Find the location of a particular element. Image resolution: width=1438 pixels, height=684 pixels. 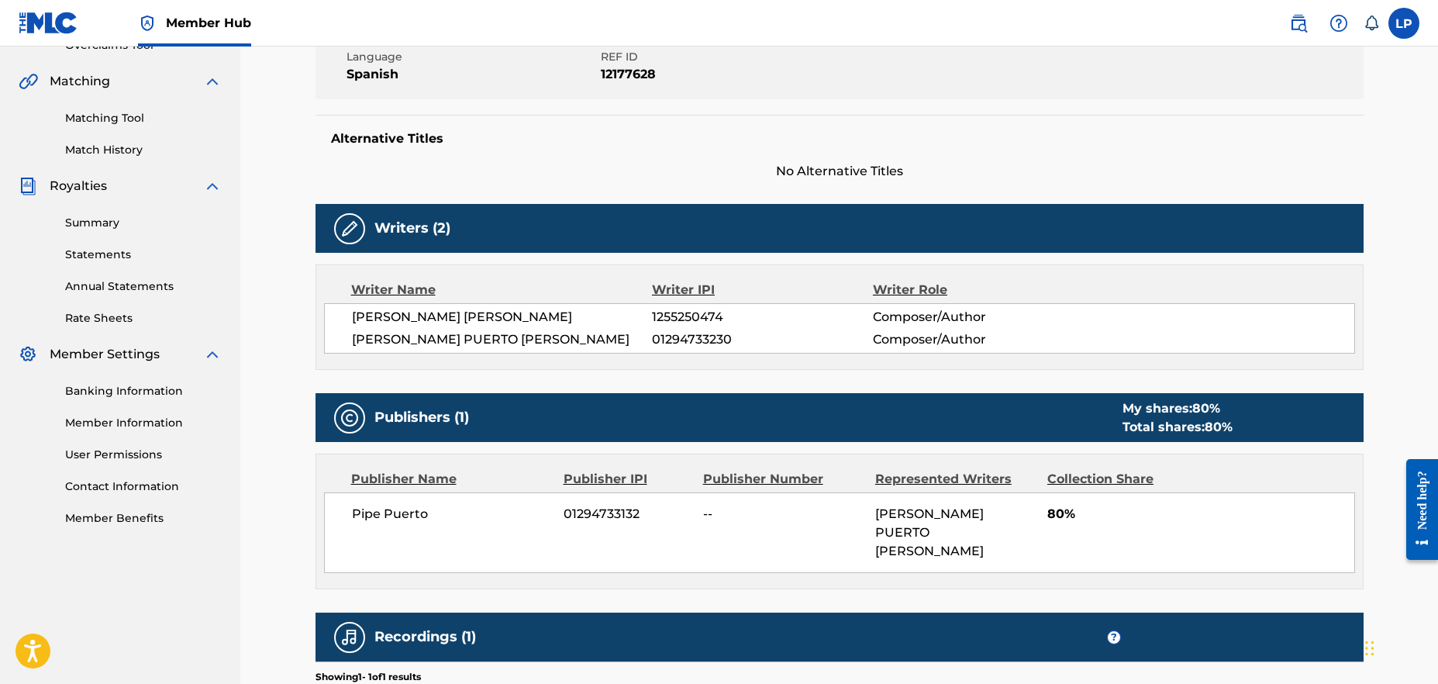

span: Member Hub is located at coordinates (208, 22).